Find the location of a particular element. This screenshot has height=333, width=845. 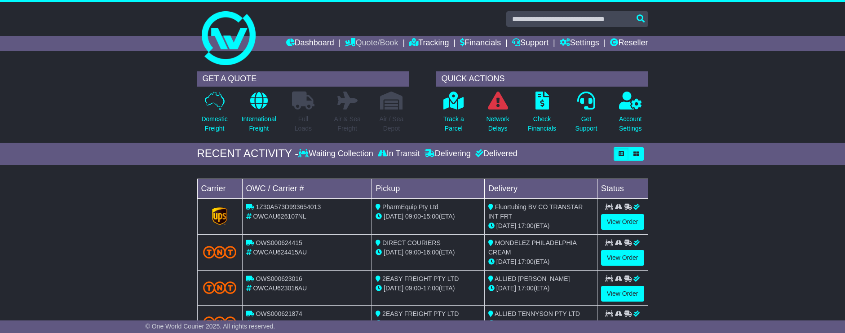

span: DIRECT COURIERS is located at coordinates (411, 243).